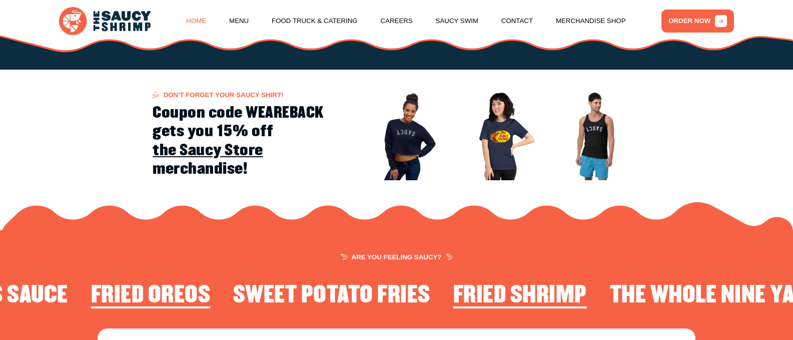 This screenshot has height=340, width=793. I want to click on img: Image 2, so click(500, 136).